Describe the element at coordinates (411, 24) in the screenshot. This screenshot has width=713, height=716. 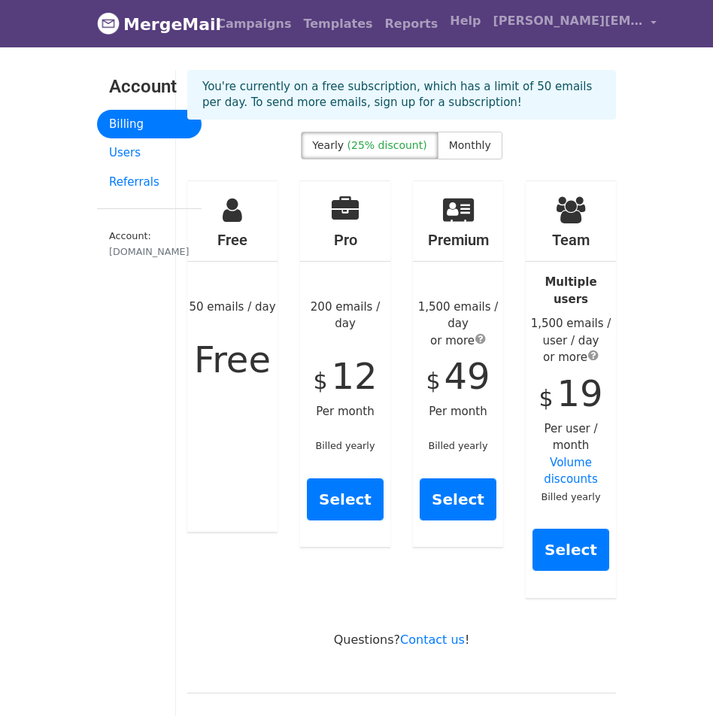
I see `a: Reports` at that location.